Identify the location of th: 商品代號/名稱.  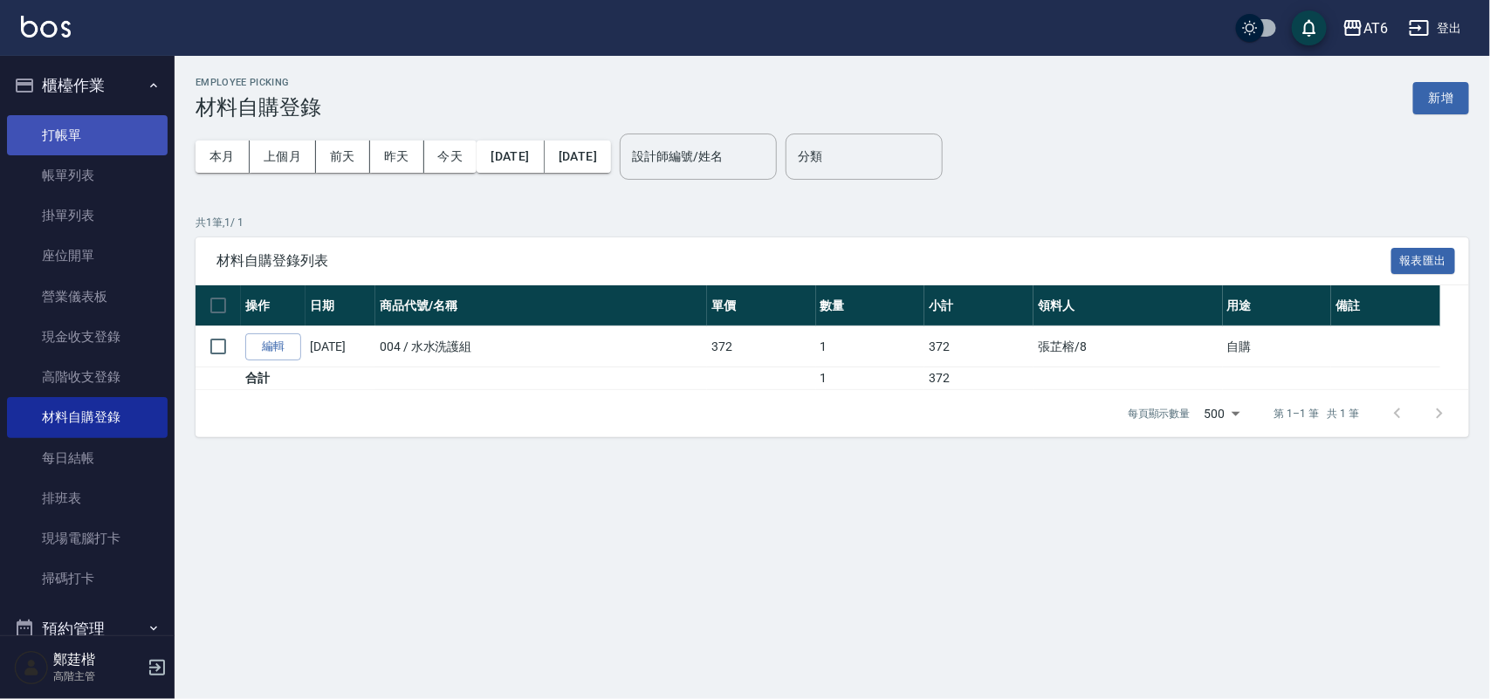
(541, 305).